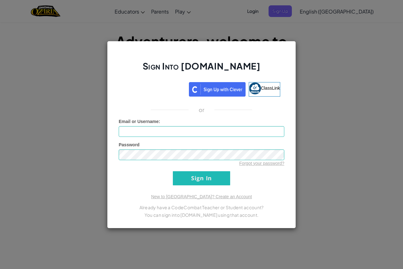 Image resolution: width=403 pixels, height=269 pixels. I want to click on span: ClassLink, so click(270, 88).